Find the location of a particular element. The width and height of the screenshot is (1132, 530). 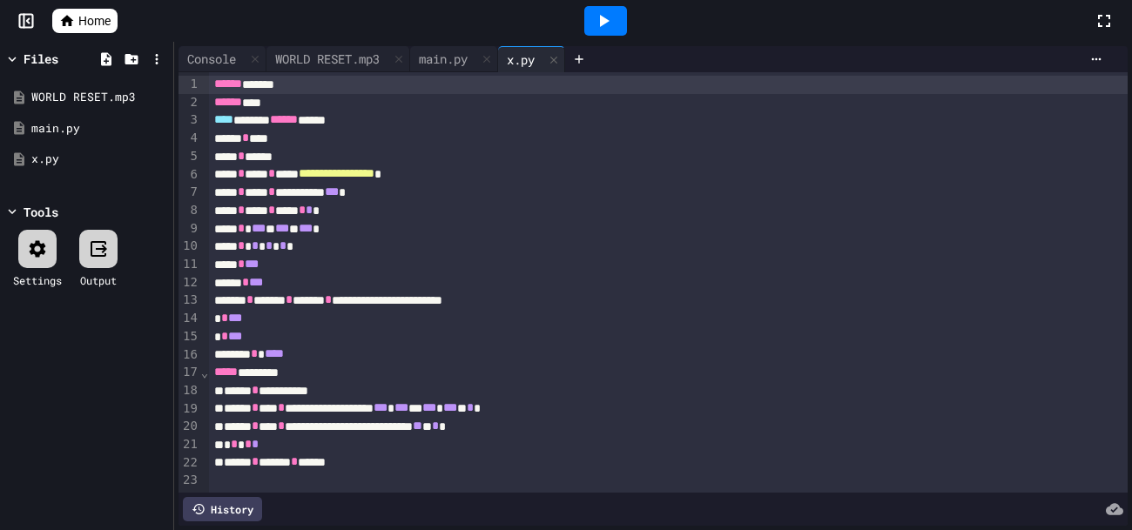

div: 14 is located at coordinates (189, 319).